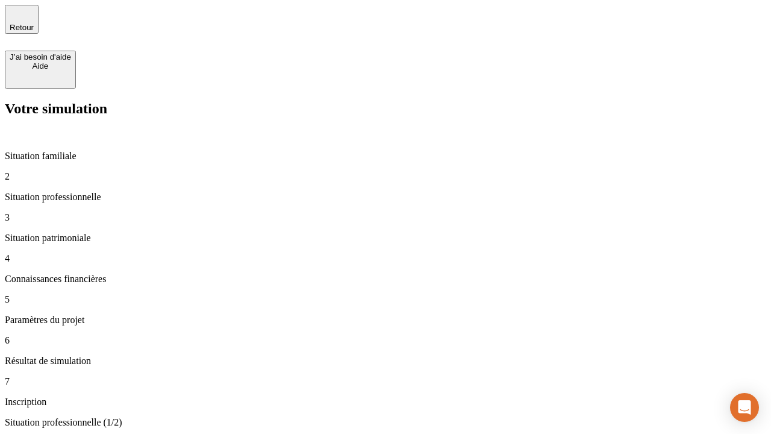 This screenshot has width=771, height=434. What do you see at coordinates (386, 299) in the screenshot?
I see `p: 5` at bounding box center [386, 299].